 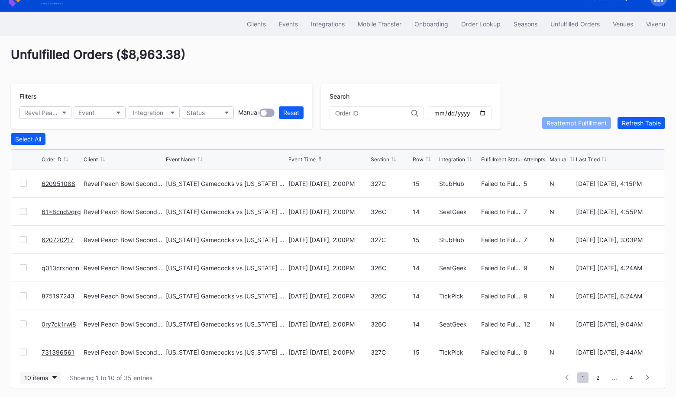 What do you see at coordinates (40, 378) in the screenshot?
I see `button: 10 items` at bounding box center [40, 378].